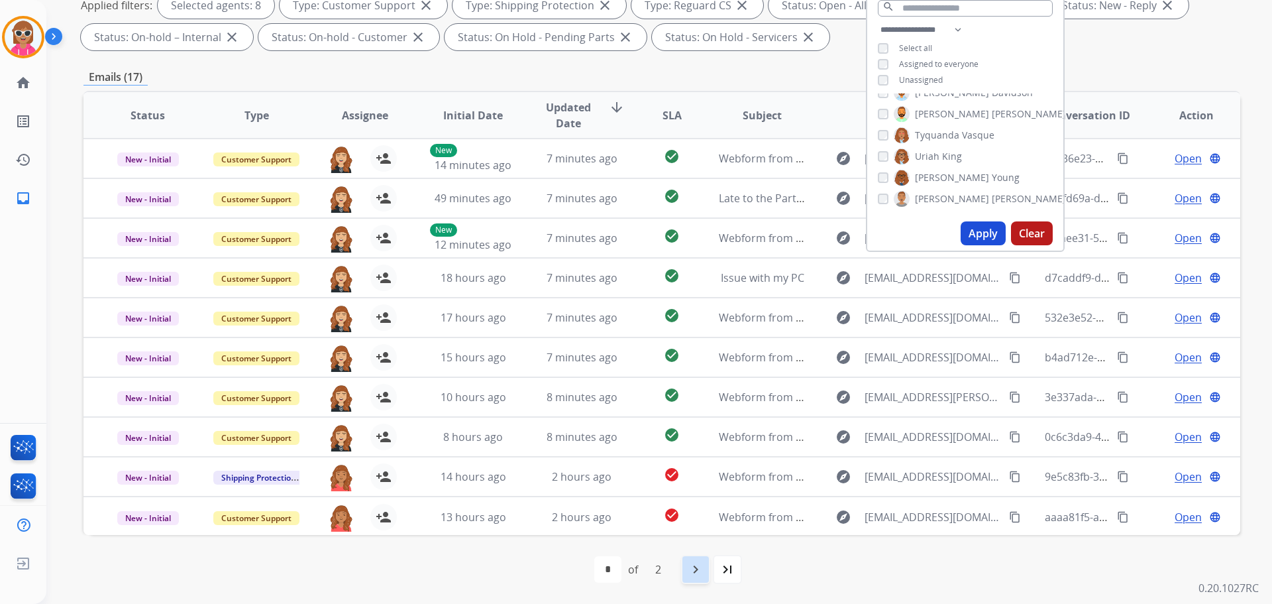 The height and width of the screenshot is (604, 1272). What do you see at coordinates (741, 37) in the screenshot?
I see `div: Status: On Hold - Servicers` at bounding box center [741, 37].